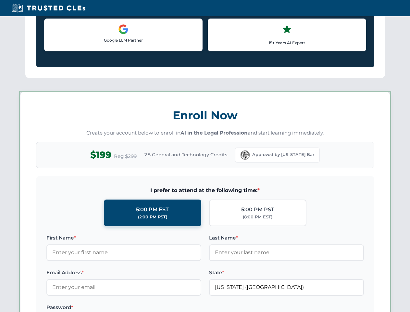  Describe the element at coordinates (124, 252) in the screenshot. I see `input: Enter your first name` at that location.